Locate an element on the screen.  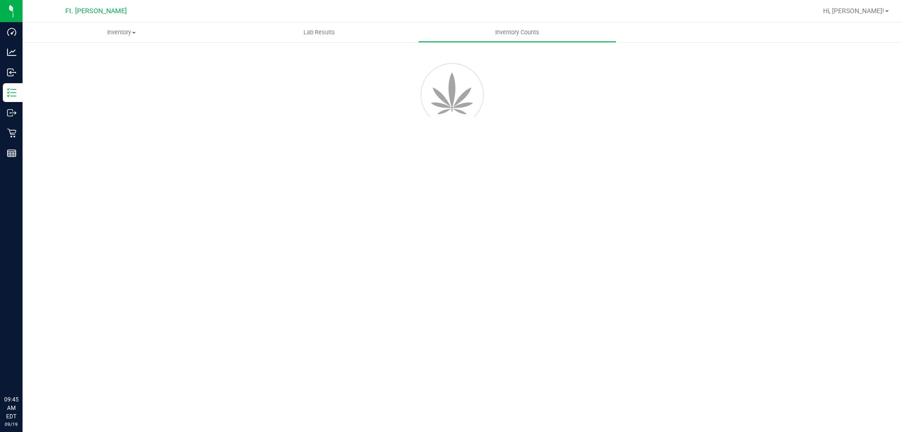
inline-svg: Inventory is located at coordinates (12, 93).